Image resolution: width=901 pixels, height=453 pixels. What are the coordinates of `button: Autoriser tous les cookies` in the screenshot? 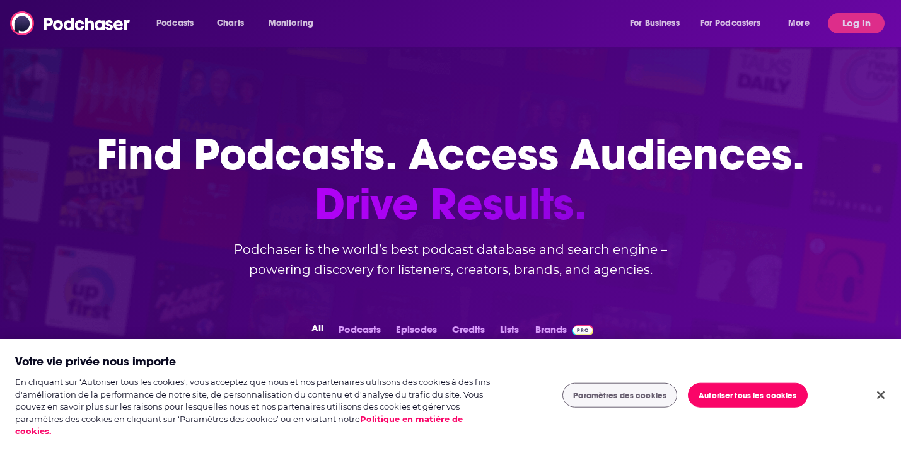 It's located at (747, 395).